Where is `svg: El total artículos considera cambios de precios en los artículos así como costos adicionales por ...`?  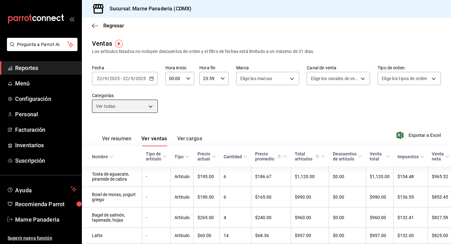
svg: El total artículos considera cambios de precios en los artículos así como costos adicionales por ... is located at coordinates (317, 156).